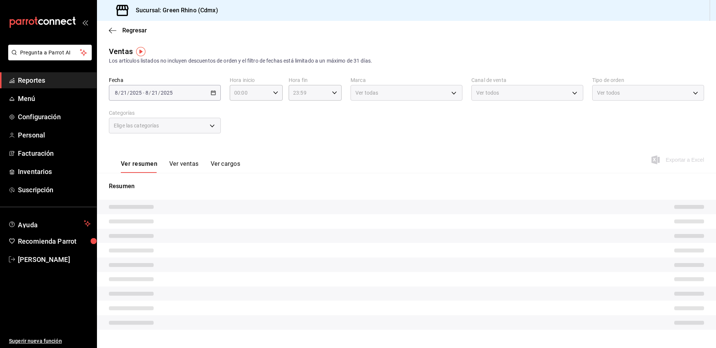  What do you see at coordinates (527, 80) in the screenshot?
I see `label: Canal de venta` at bounding box center [527, 80].